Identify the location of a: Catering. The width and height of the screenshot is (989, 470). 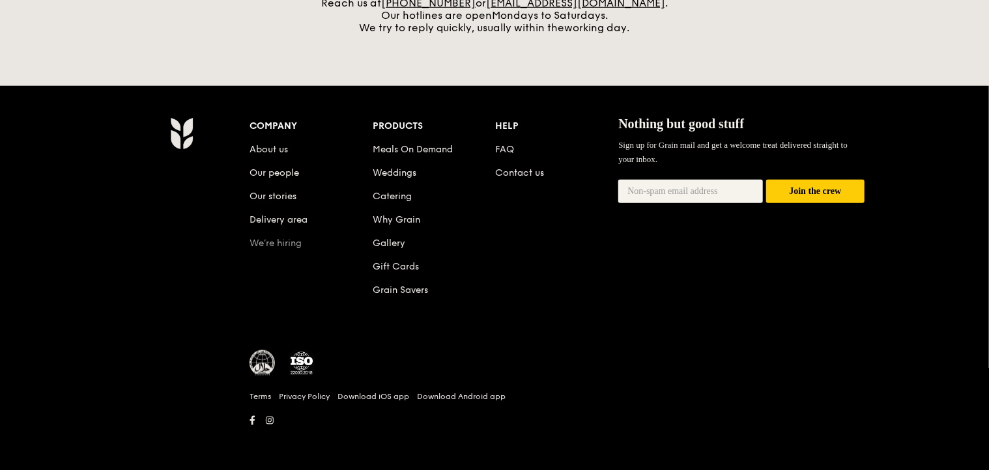
(392, 196).